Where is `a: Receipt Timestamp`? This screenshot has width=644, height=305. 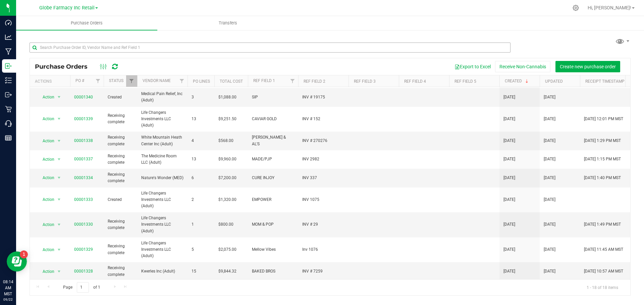 a: Receipt Timestamp is located at coordinates (605, 81).